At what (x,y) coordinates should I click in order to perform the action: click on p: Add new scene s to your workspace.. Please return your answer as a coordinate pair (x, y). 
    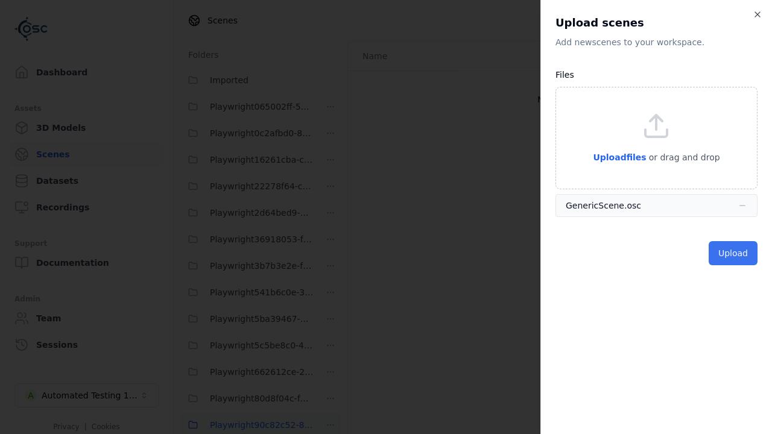
    Looking at the image, I should click on (656, 42).